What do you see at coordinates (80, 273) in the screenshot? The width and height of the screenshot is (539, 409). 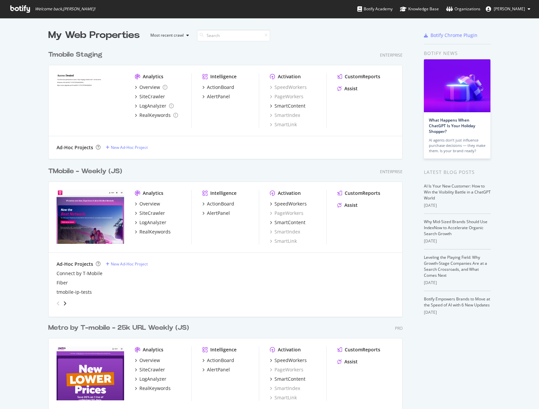 I see `a: Connect by T-Mobile` at bounding box center [80, 273].